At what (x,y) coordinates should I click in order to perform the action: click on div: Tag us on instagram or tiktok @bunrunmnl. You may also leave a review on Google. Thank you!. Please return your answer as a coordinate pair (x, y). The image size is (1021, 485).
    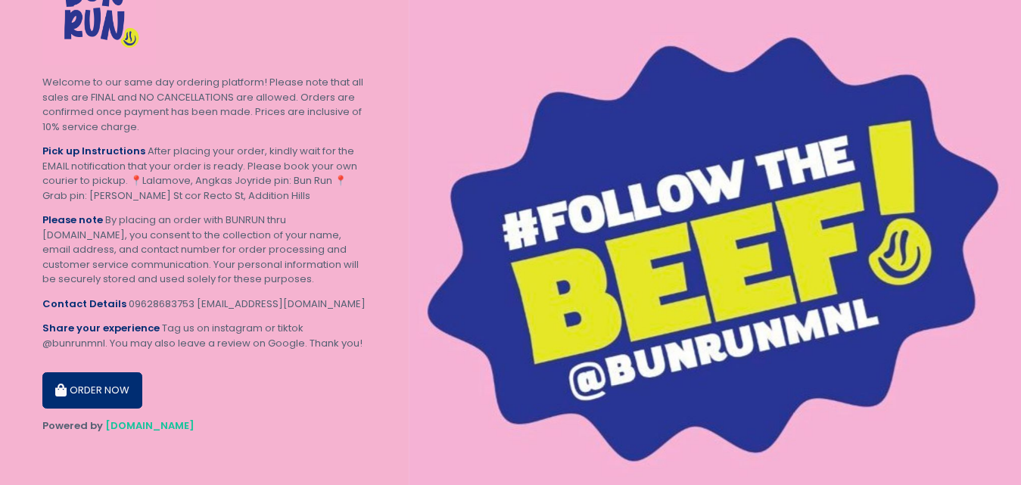
    Looking at the image, I should click on (204, 335).